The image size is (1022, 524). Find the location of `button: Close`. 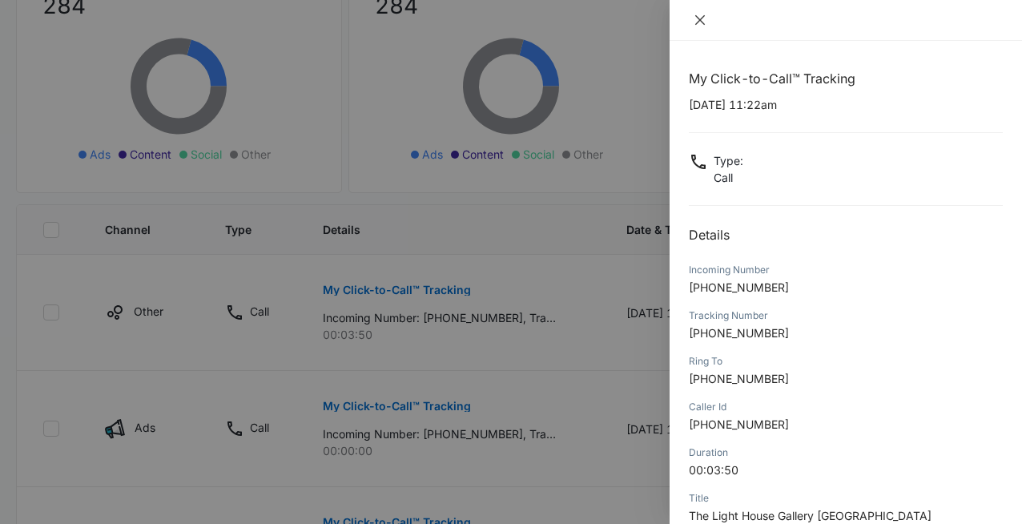

button: Close is located at coordinates (700, 20).